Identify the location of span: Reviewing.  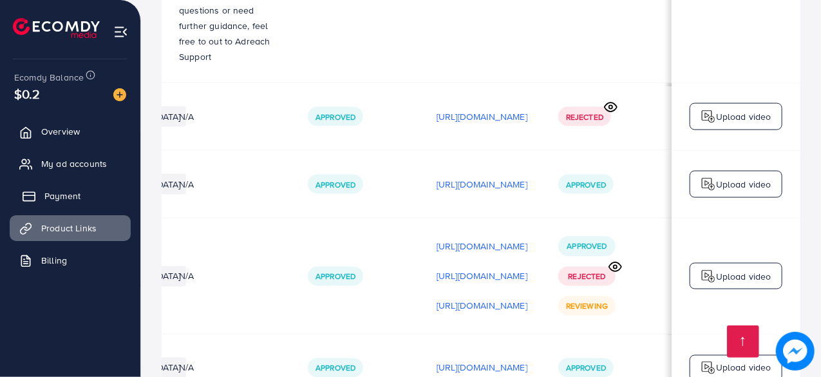
(586, 306).